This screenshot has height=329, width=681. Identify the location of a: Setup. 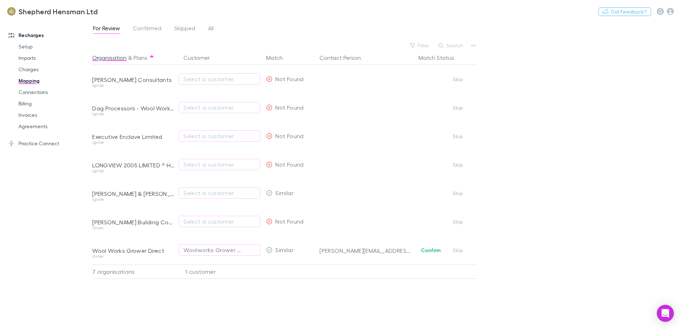
(54, 47).